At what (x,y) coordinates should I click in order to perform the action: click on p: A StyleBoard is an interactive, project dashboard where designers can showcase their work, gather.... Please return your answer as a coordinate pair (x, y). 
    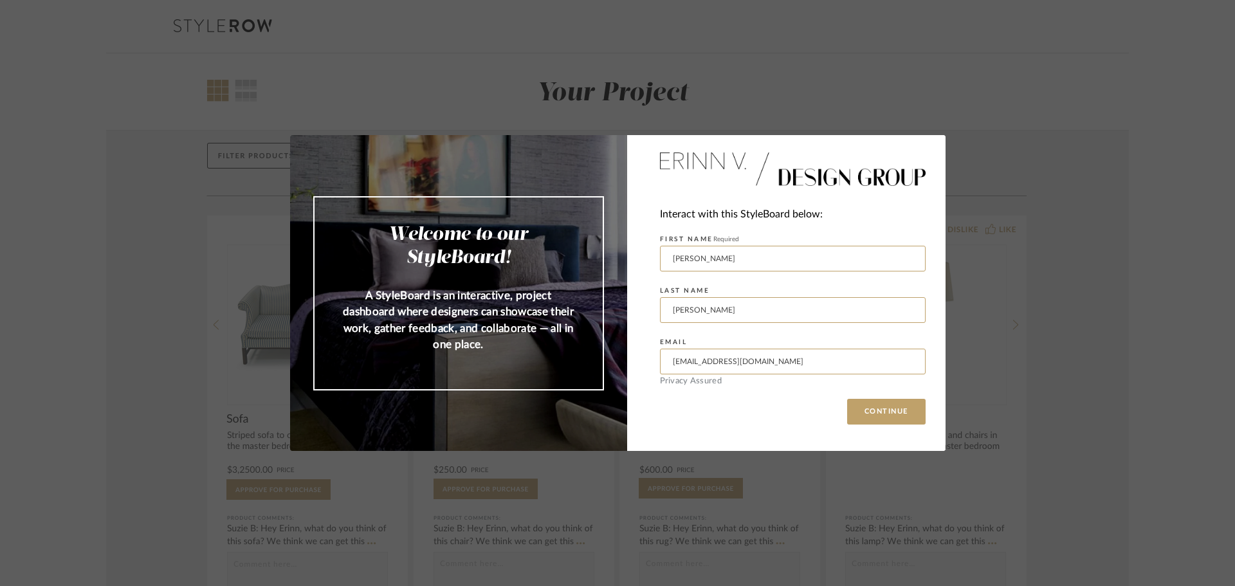
    Looking at the image, I should click on (459, 320).